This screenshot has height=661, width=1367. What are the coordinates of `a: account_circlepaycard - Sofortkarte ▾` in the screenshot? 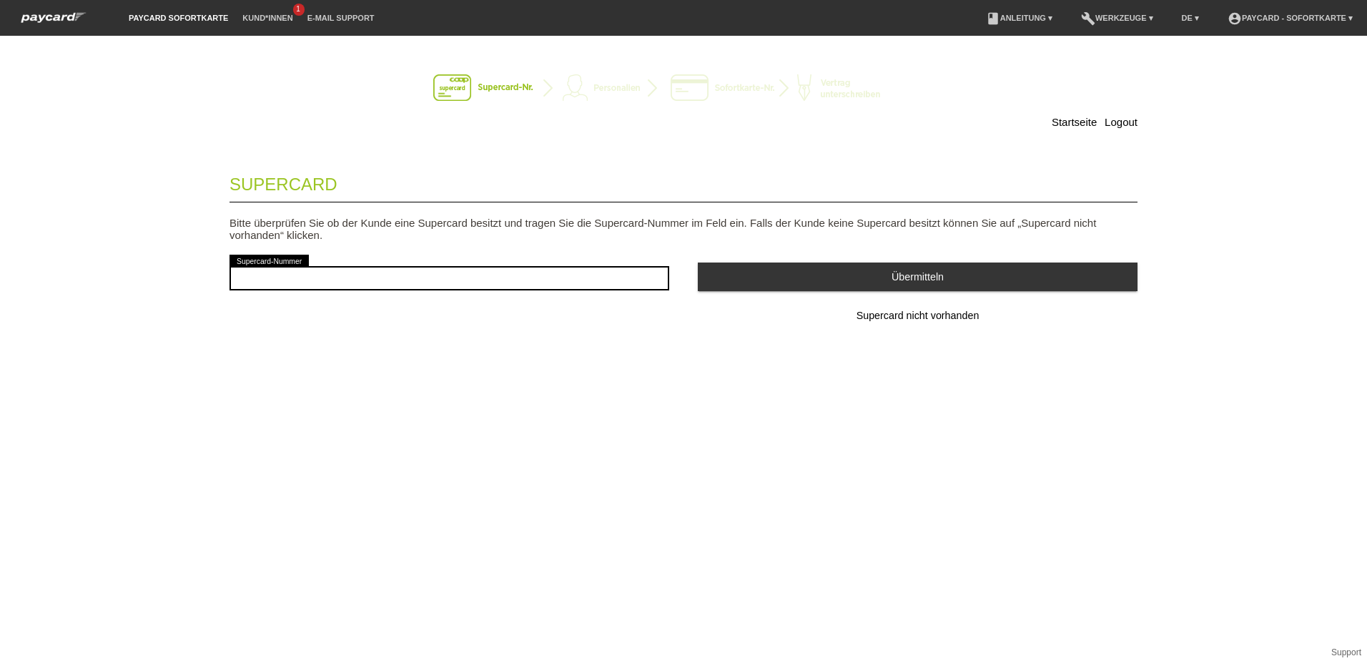 It's located at (1290, 18).